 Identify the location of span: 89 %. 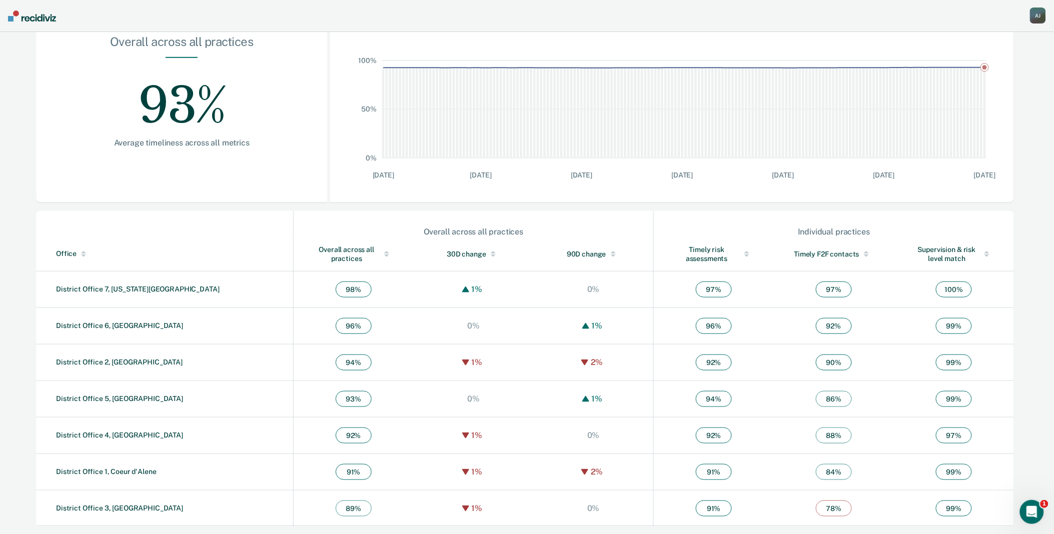
(354, 509).